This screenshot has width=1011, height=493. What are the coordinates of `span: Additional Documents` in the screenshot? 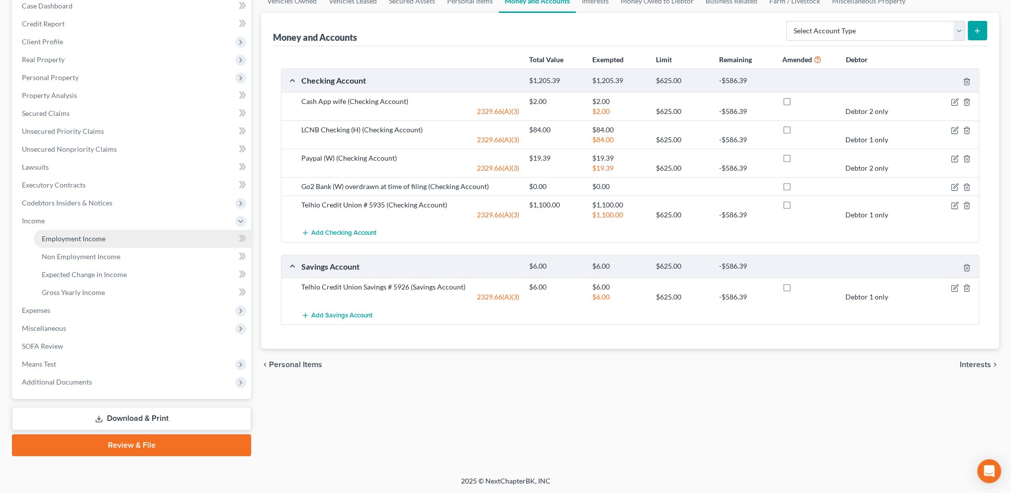 It's located at (57, 381).